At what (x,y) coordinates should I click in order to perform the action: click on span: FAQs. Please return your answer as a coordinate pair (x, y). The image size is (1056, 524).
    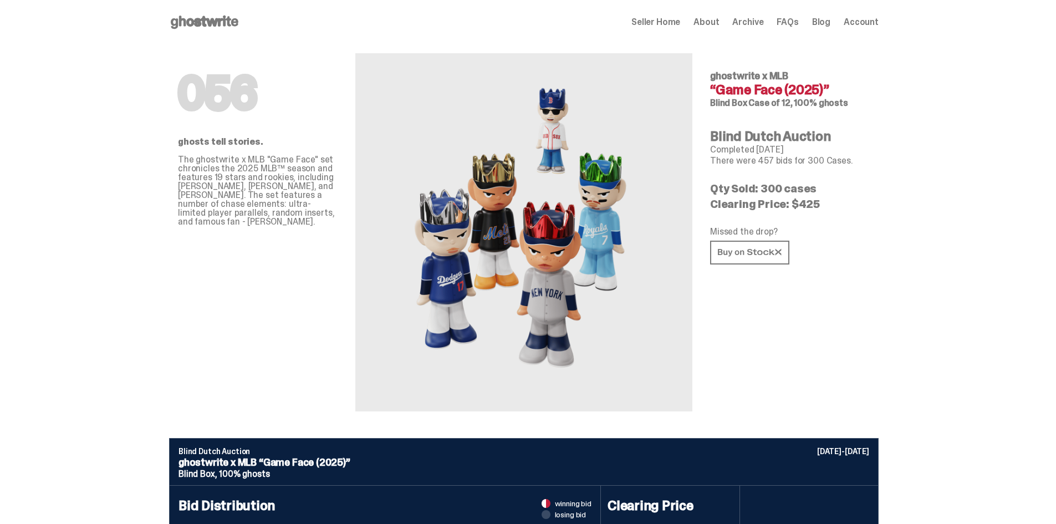
    Looking at the image, I should click on (787, 22).